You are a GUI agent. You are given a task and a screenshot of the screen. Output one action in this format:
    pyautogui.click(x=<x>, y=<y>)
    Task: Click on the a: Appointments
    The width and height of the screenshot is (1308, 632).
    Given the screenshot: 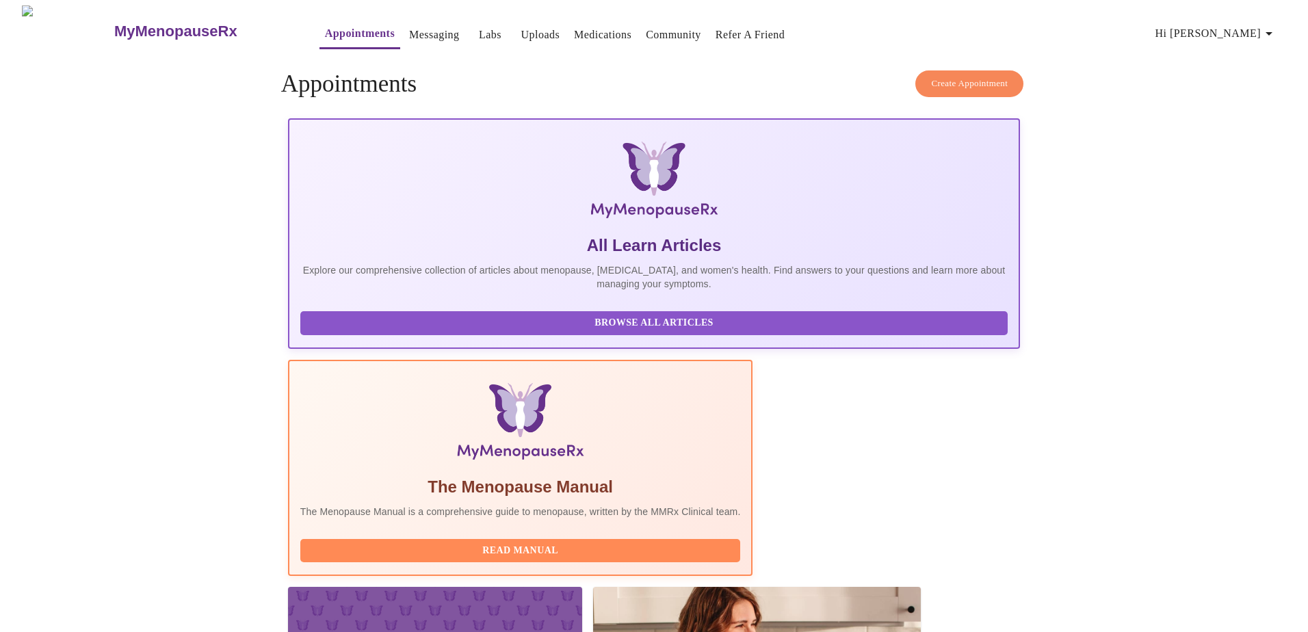 What is the action you would take?
    pyautogui.click(x=360, y=34)
    